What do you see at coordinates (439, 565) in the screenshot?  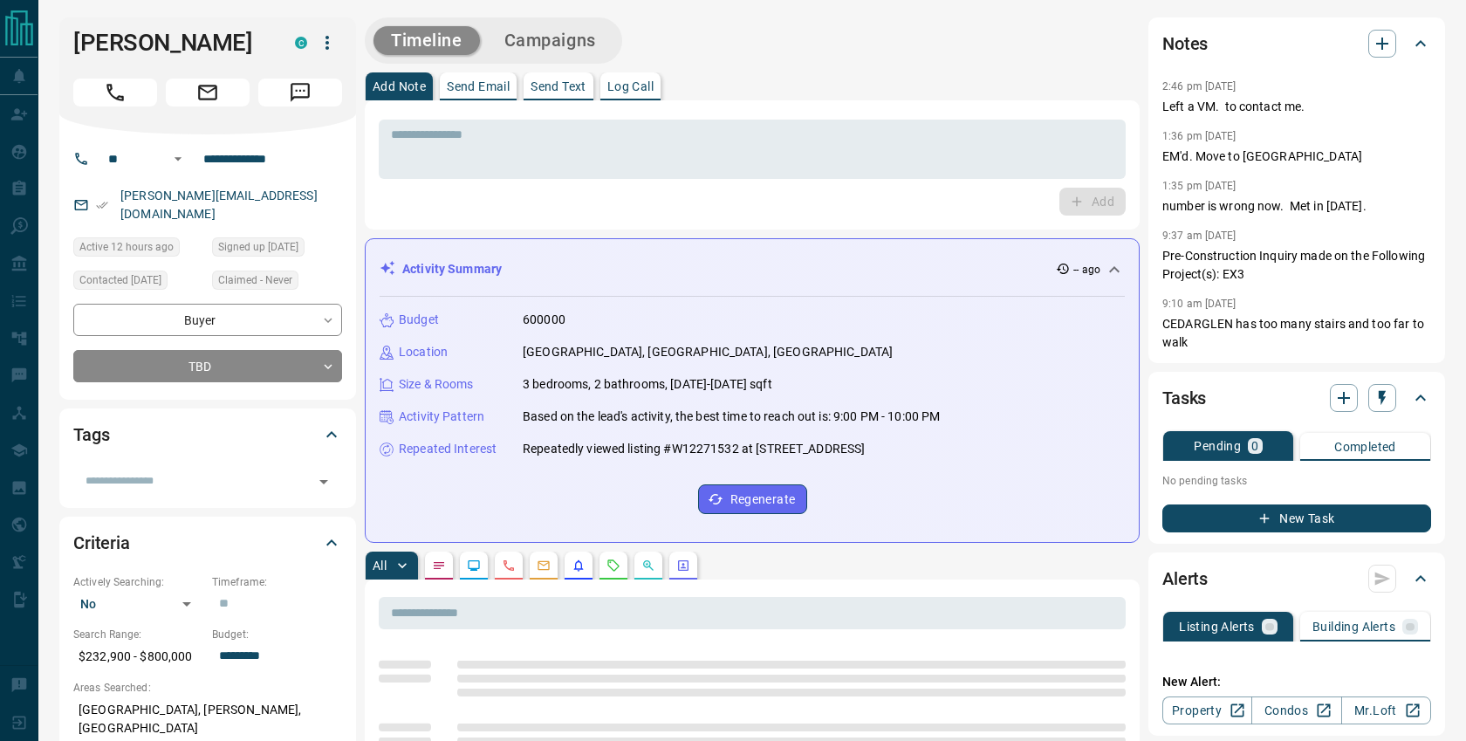 I see `svg: Notes` at bounding box center [439, 565].